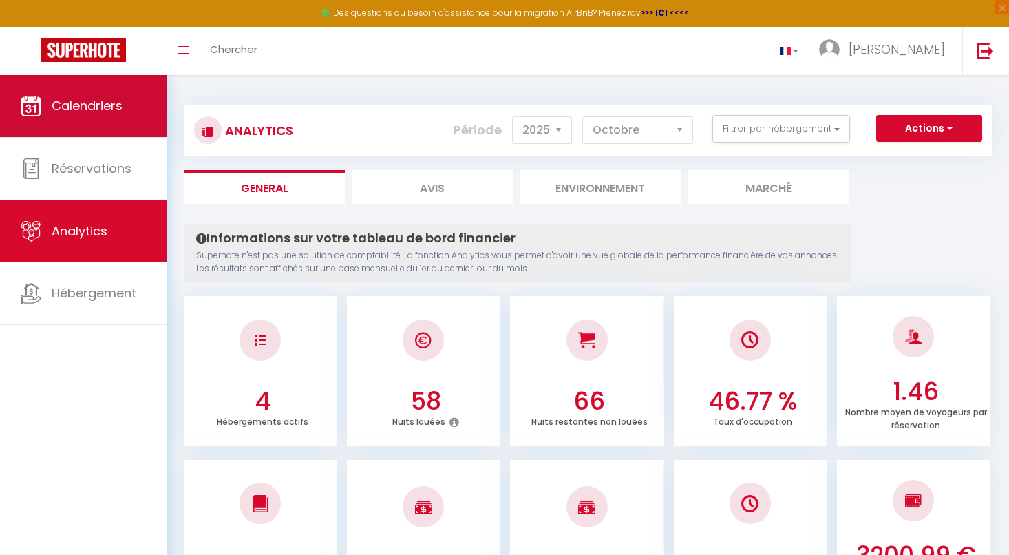 The height and width of the screenshot is (555, 1009). What do you see at coordinates (233, 49) in the screenshot?
I see `span: Chercher` at bounding box center [233, 49].